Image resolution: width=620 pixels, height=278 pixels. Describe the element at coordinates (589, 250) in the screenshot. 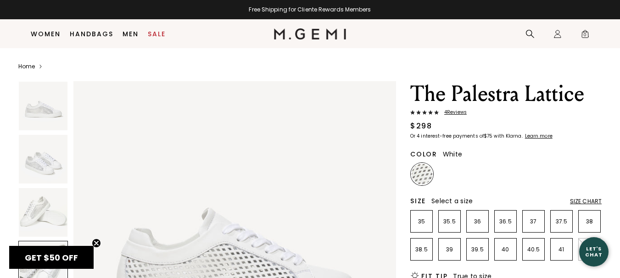

I see `p: 42` at that location.